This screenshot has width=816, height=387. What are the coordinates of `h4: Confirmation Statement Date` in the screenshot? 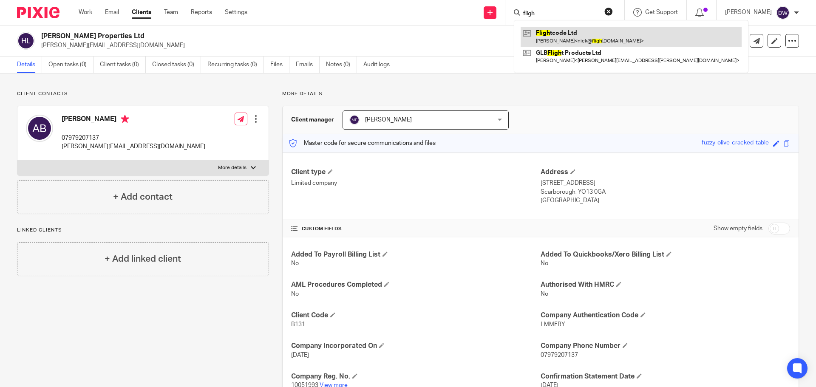 It's located at (665, 377).